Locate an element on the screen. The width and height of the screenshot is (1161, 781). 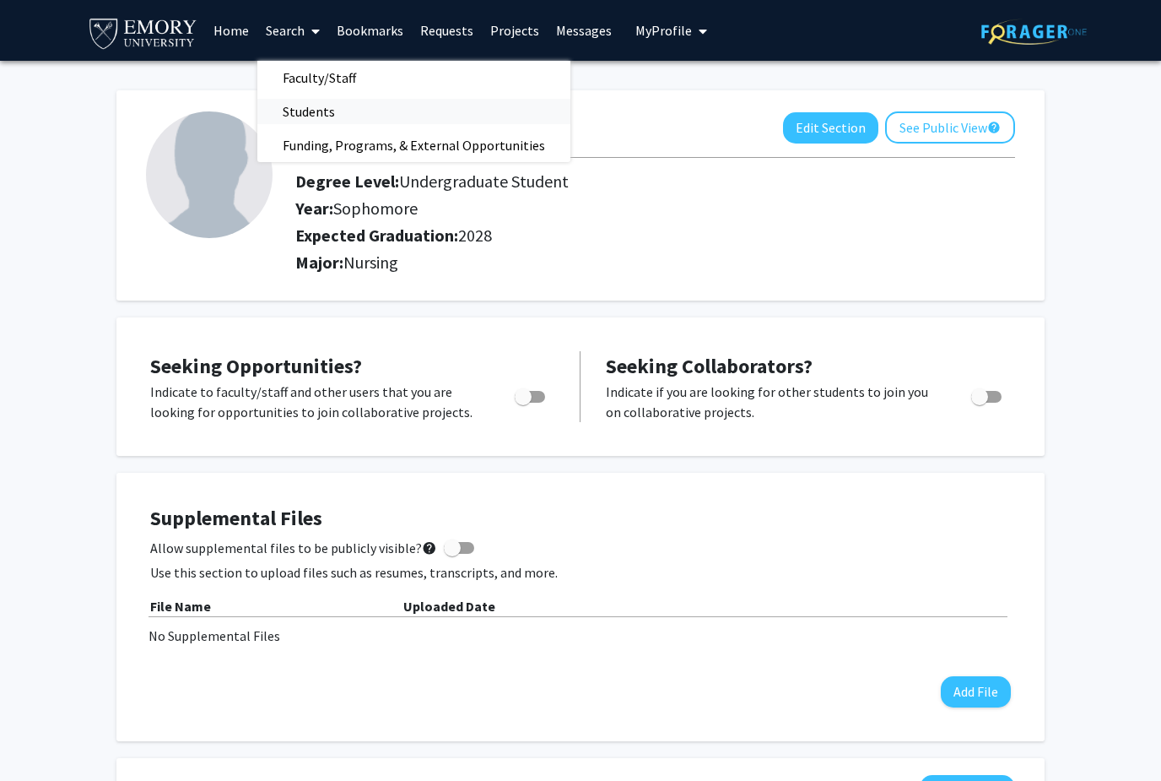
span: Faculty/Staff is located at coordinates (319, 78).